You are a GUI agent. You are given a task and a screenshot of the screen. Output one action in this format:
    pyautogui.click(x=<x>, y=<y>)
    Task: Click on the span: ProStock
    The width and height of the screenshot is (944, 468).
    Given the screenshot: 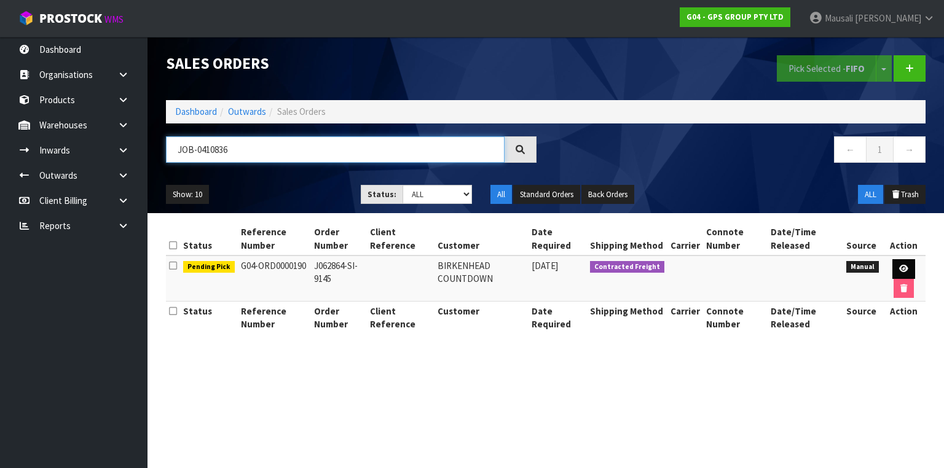 What is the action you would take?
    pyautogui.click(x=71, y=18)
    